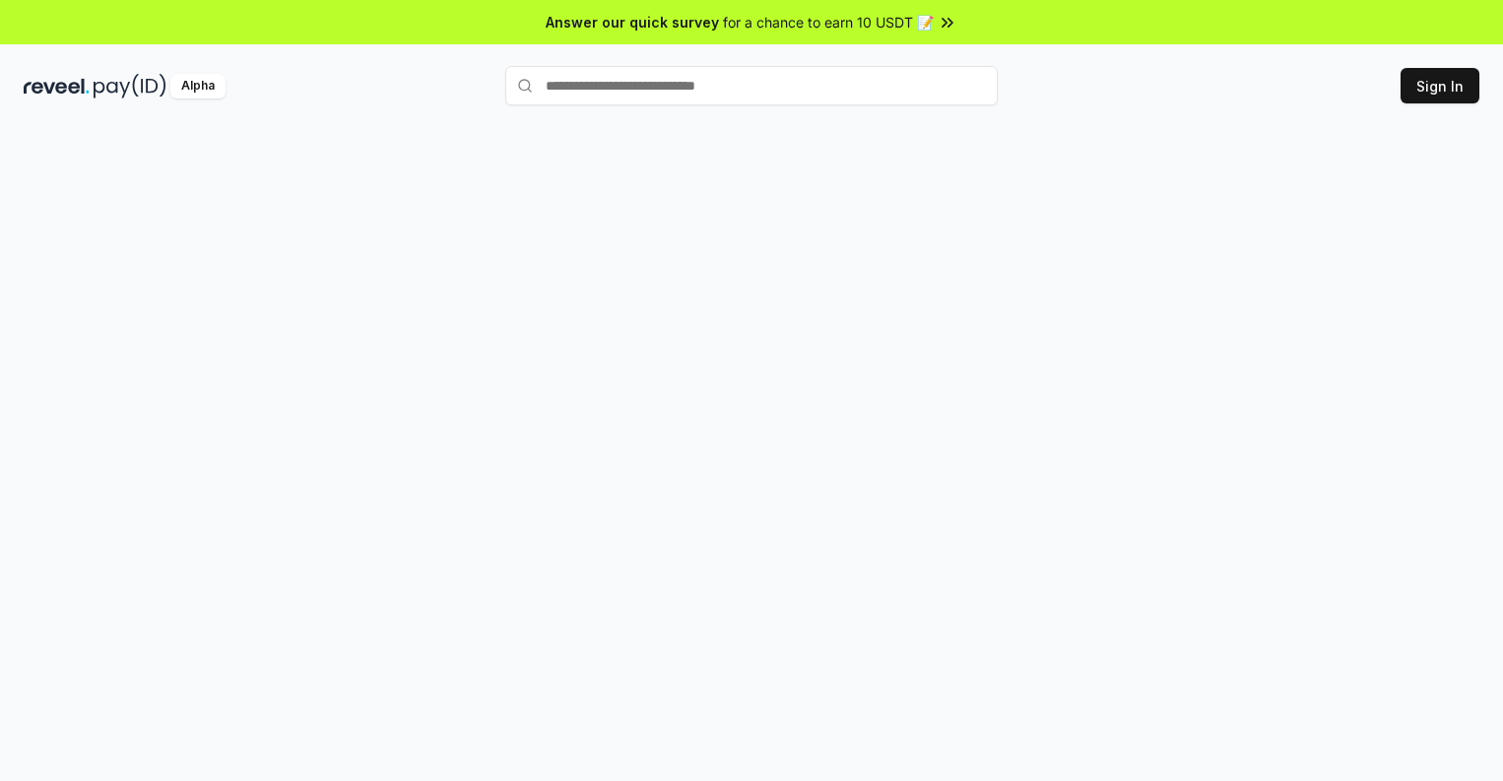 This screenshot has height=781, width=1503. What do you see at coordinates (56, 86) in the screenshot?
I see `img: reveel_dark` at bounding box center [56, 86].